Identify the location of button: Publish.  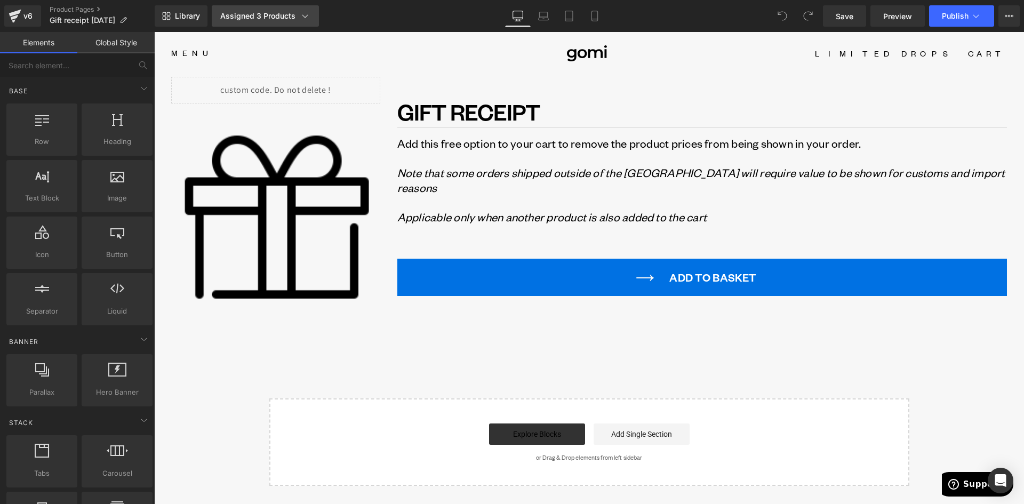
(962, 16).